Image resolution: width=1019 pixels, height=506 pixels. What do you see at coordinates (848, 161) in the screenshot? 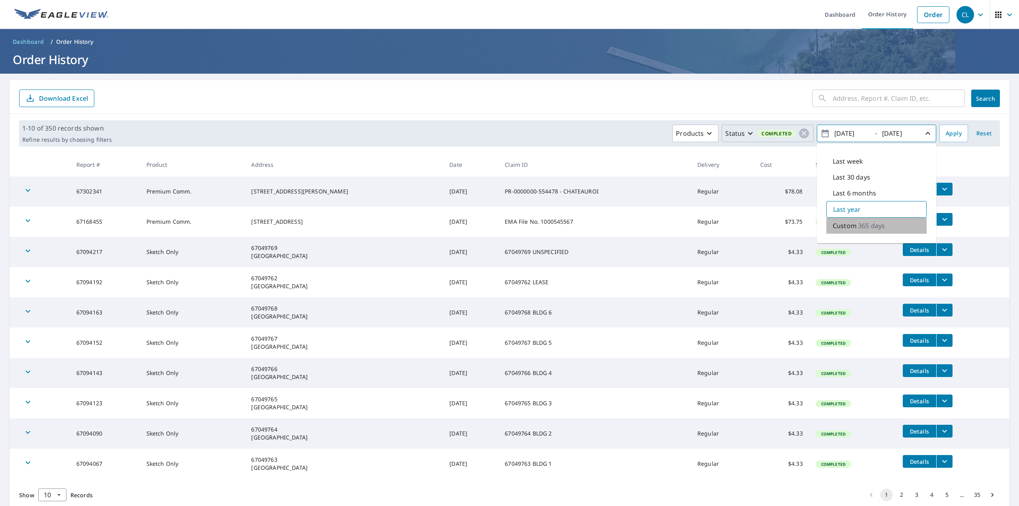
I see `p: Last week` at bounding box center [848, 161].